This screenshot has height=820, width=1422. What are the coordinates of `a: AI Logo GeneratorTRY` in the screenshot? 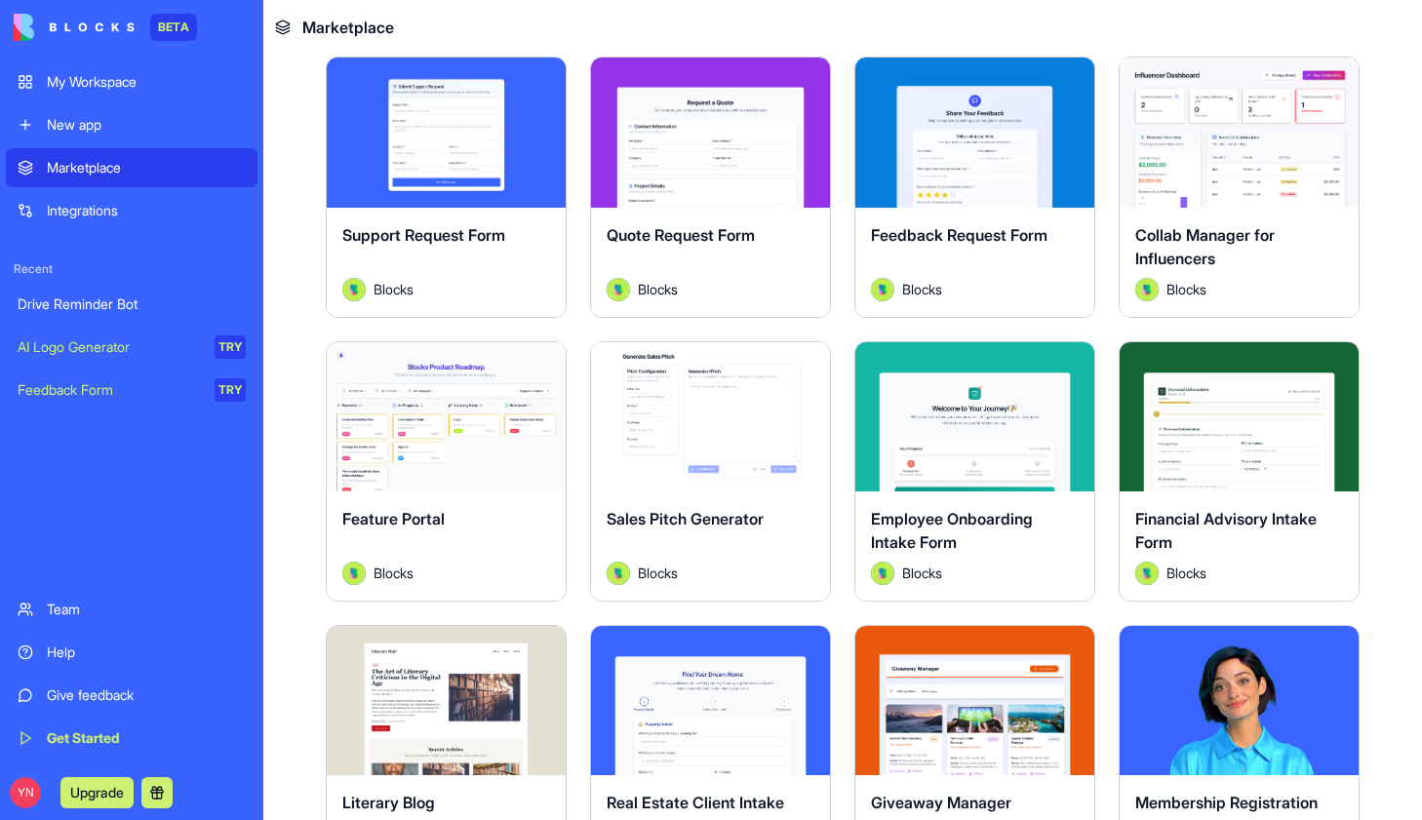 It's located at (132, 347).